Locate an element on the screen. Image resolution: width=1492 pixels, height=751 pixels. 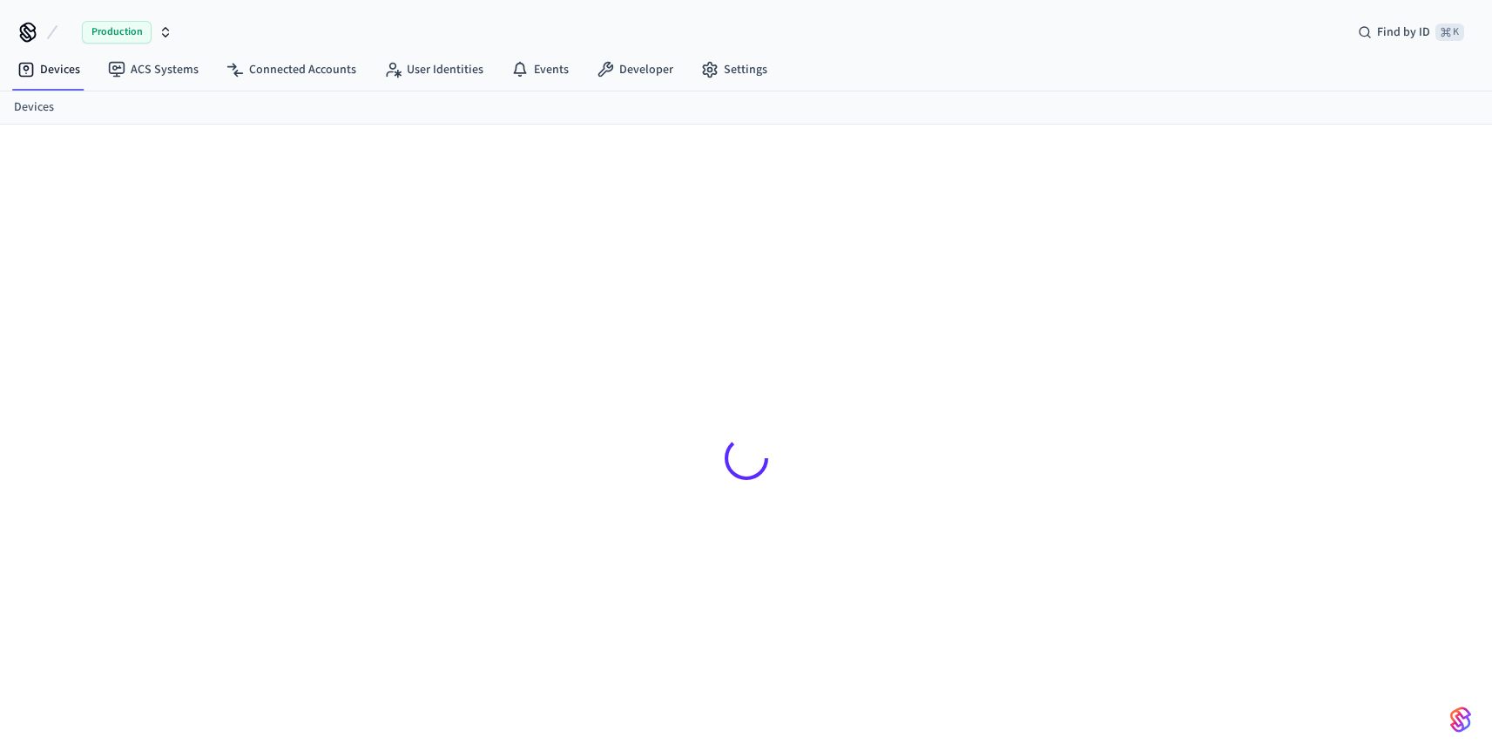
a: User Identities is located at coordinates (434, 70).